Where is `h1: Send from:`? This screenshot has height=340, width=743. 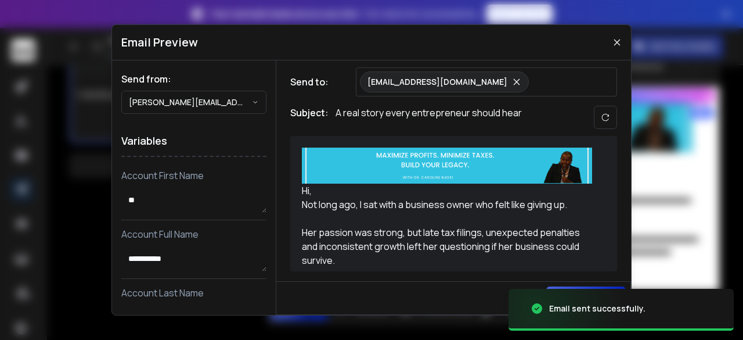
h1: Send from: is located at coordinates (194, 79).